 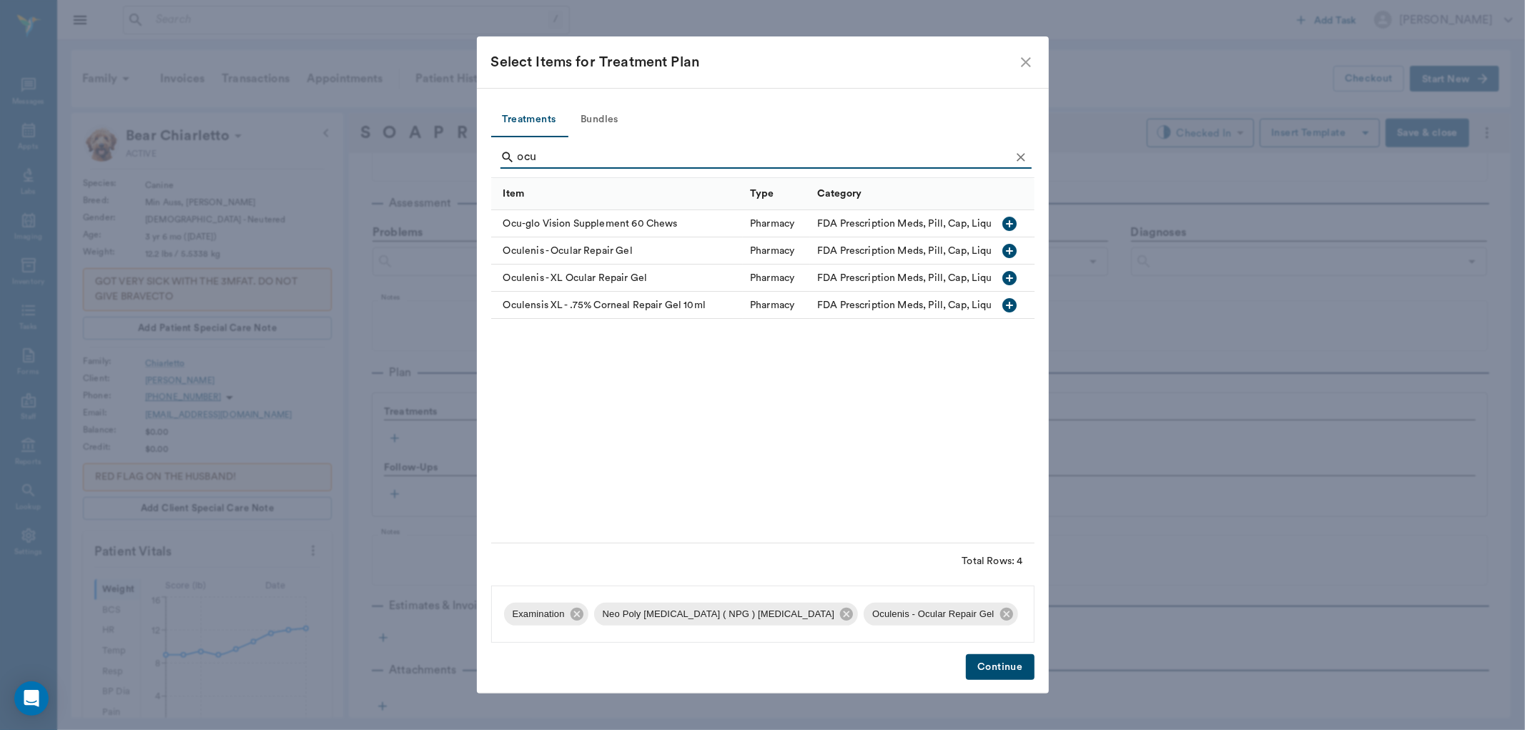 I want to click on span: Oculenis - Ocular Repair Gel, so click(x=933, y=614).